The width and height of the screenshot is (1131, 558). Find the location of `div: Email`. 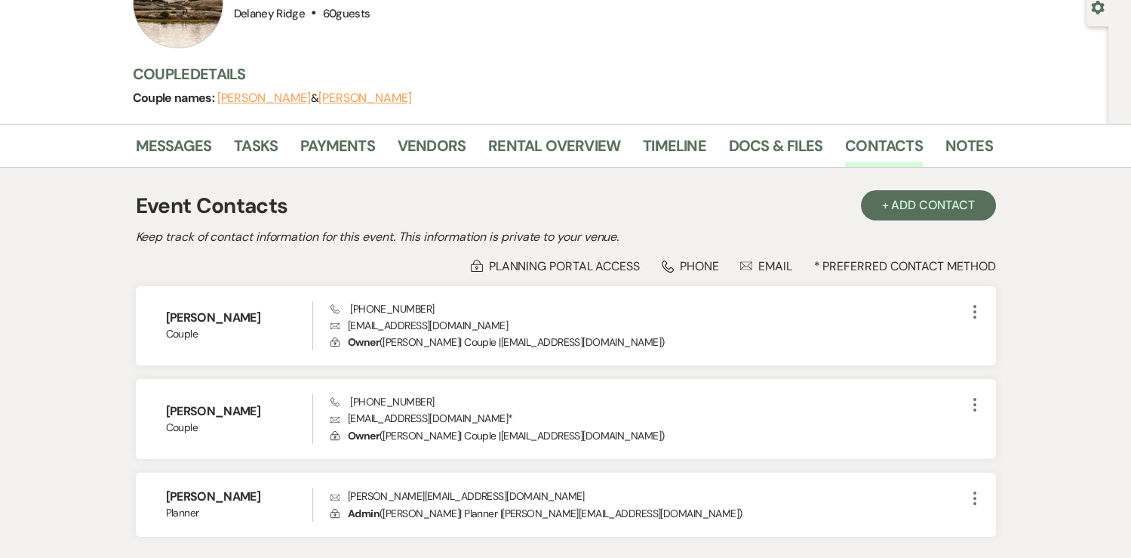

div: Email is located at coordinates (766, 266).